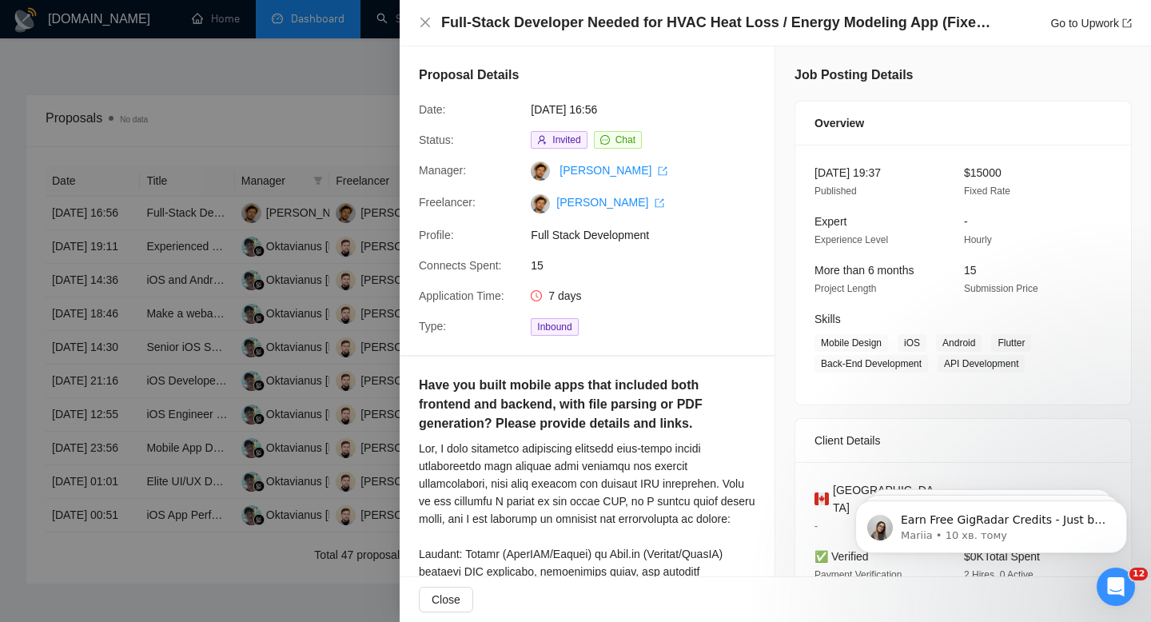  Describe the element at coordinates (442, 170) in the screenshot. I see `span: Manager:` at that location.